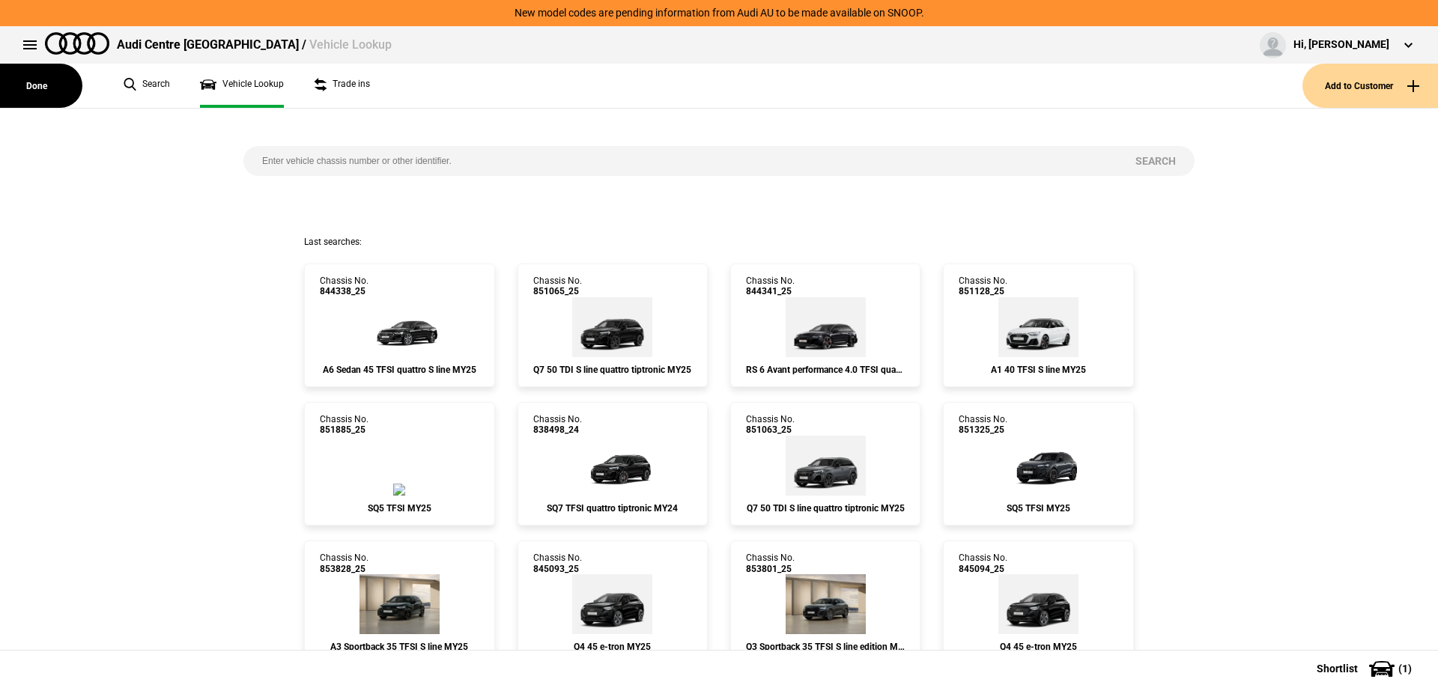 The height and width of the screenshot is (688, 1438). Describe the element at coordinates (399, 327) in the screenshot. I see `img: Audi_4A2C7Y_25_MZ_0E0E_WA2_PXC_N2R_5TG_WQS_F57_(Nadin:_5TG_C77_F57_N2R_PXC_WA2_WQS)_ext.png` at that location.